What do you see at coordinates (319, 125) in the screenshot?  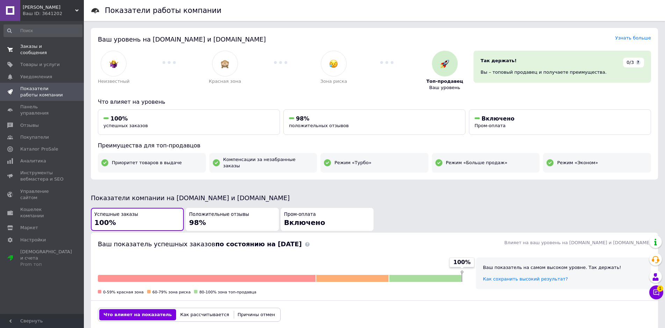 I see `span: положительных отзывов` at bounding box center [319, 125].